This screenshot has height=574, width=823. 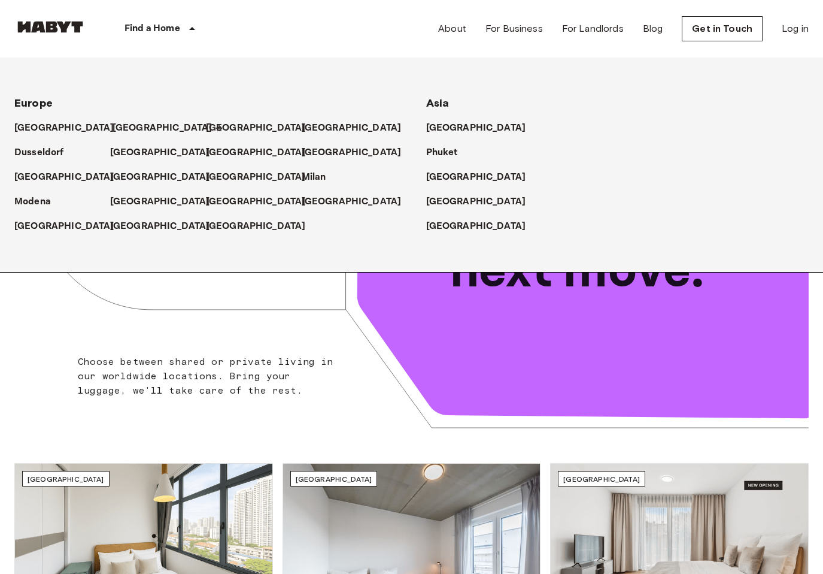 I want to click on a: Get in Touch, so click(x=722, y=29).